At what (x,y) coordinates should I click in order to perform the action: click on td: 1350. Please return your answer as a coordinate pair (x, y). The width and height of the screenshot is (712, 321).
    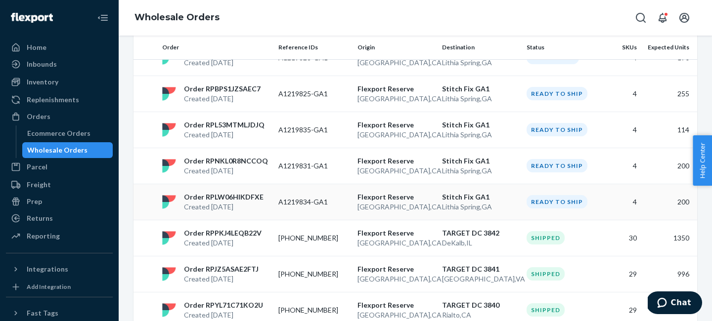
    Looking at the image, I should click on (669, 238).